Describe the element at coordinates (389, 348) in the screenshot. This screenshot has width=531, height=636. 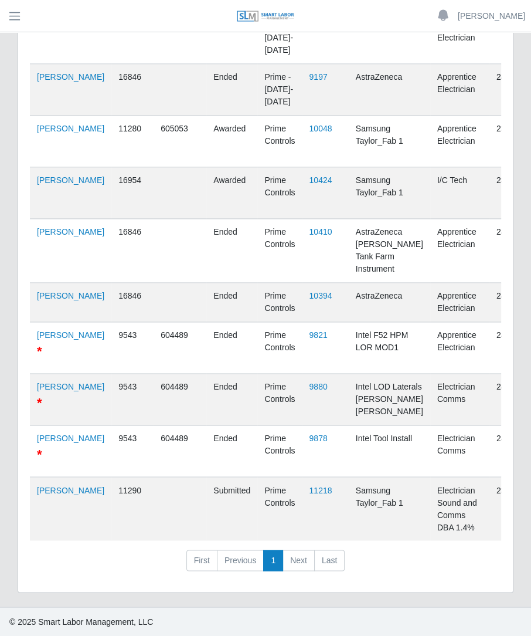
I see `td: Intel F52 HPM LOR MOD1` at that location.